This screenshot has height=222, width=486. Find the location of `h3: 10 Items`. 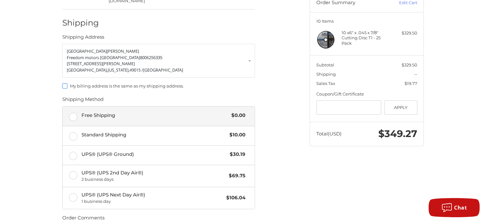

h3: 10 Items is located at coordinates (367, 21).